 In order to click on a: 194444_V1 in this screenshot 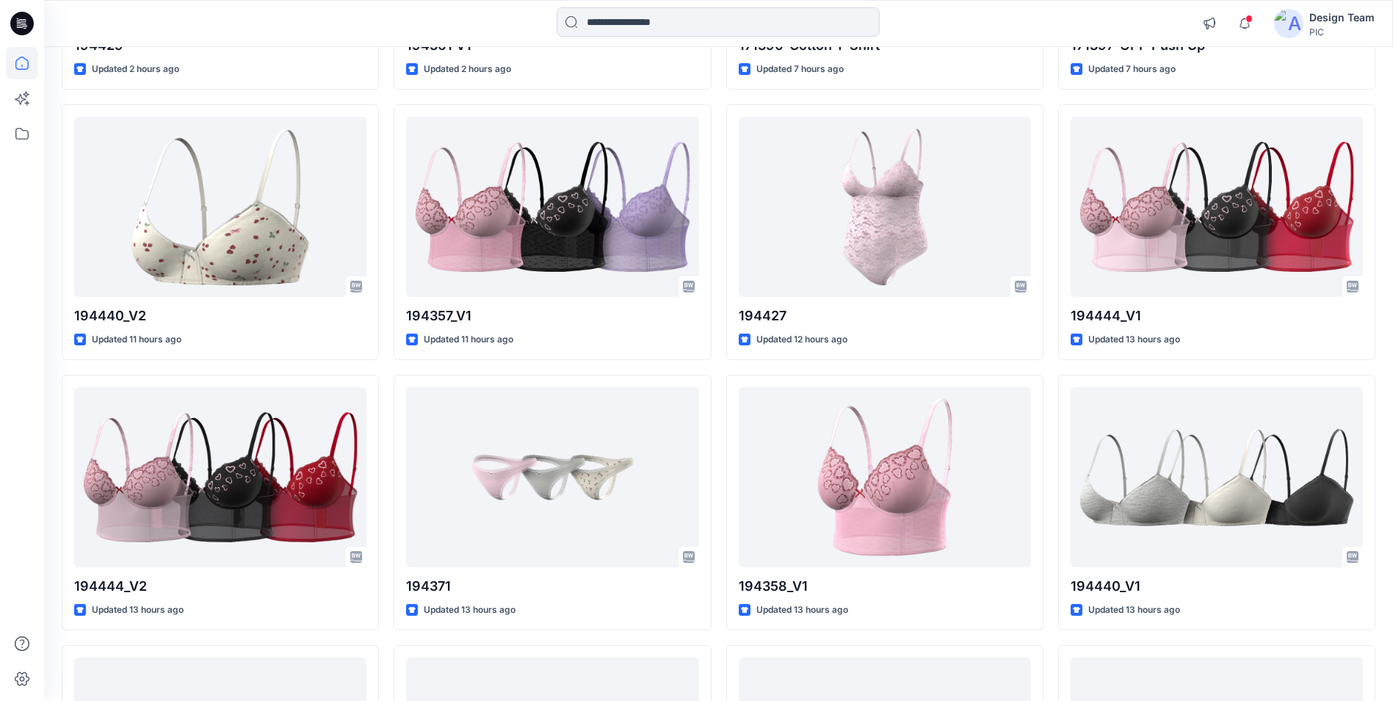, I will do `click(1217, 206)`.